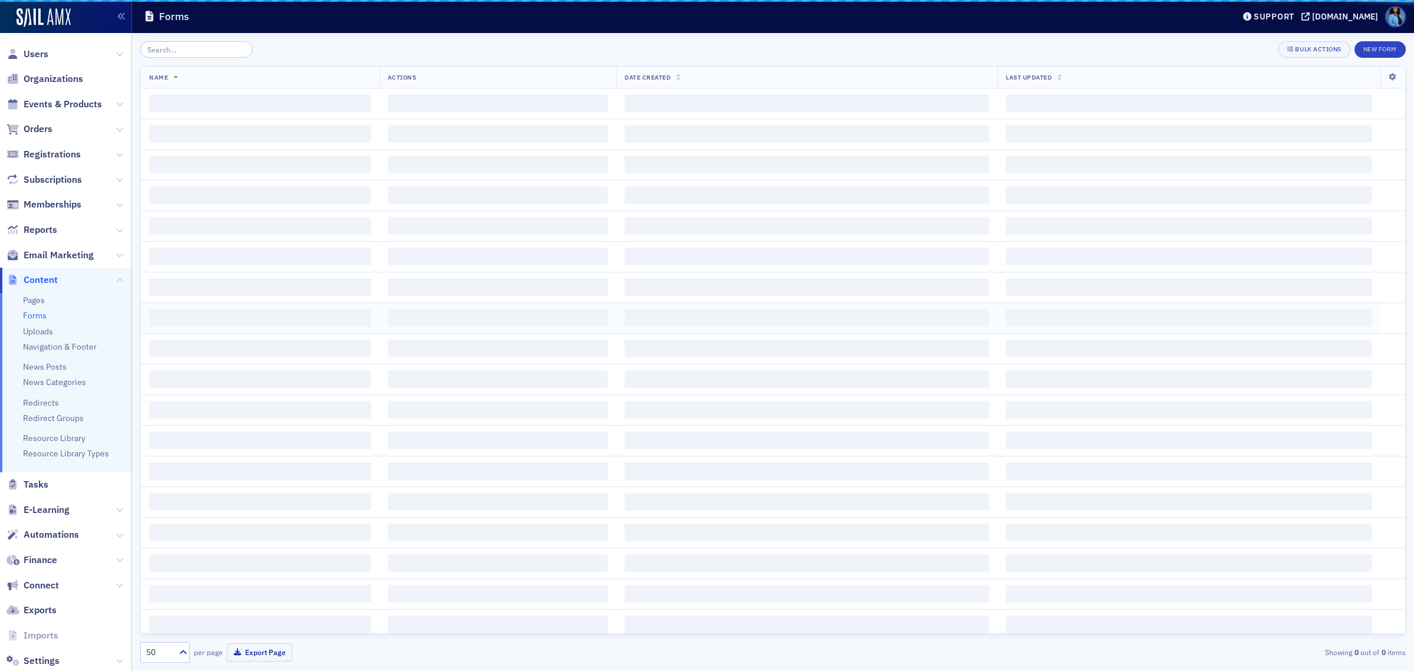 The width and height of the screenshot is (1414, 671). Describe the element at coordinates (1383, 652) in the screenshot. I see `strong: 0` at that location.